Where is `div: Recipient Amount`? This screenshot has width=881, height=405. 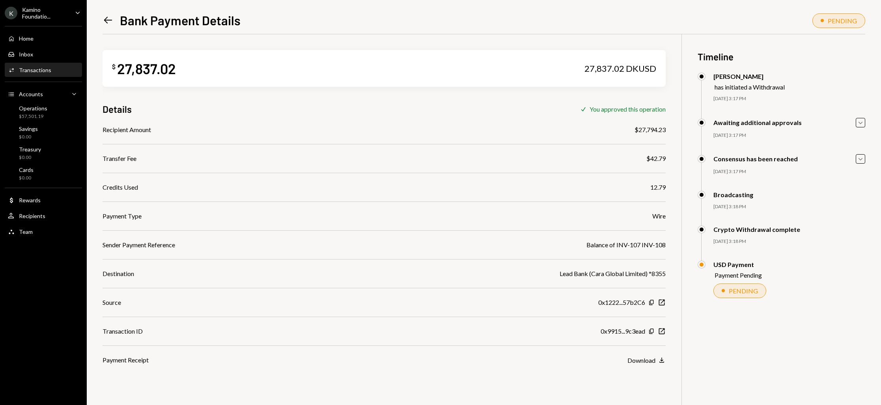
div: Recipient Amount is located at coordinates (127, 130).